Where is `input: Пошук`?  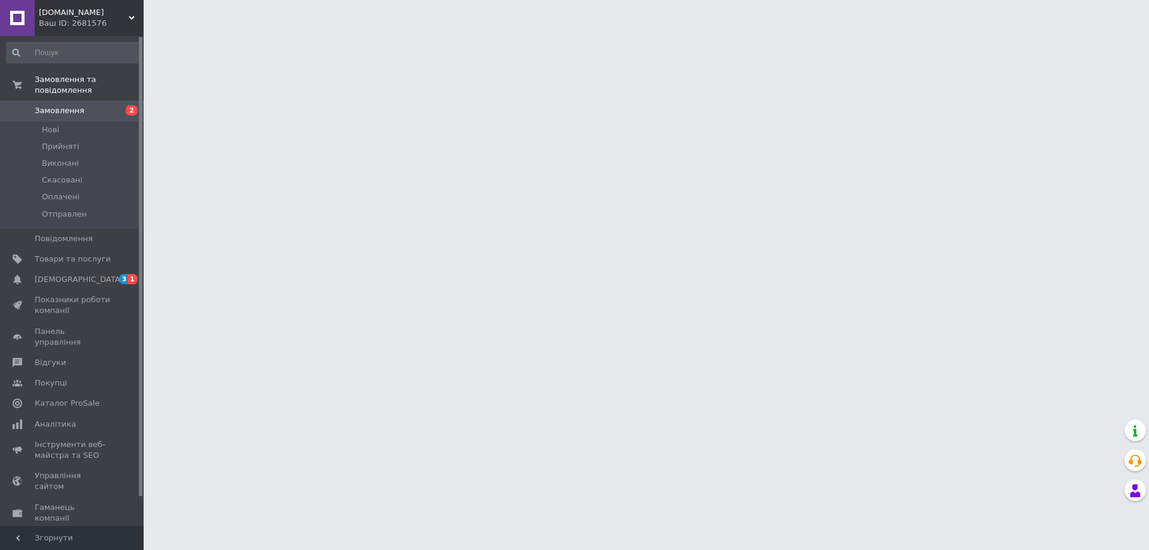 input: Пошук is located at coordinates (74, 53).